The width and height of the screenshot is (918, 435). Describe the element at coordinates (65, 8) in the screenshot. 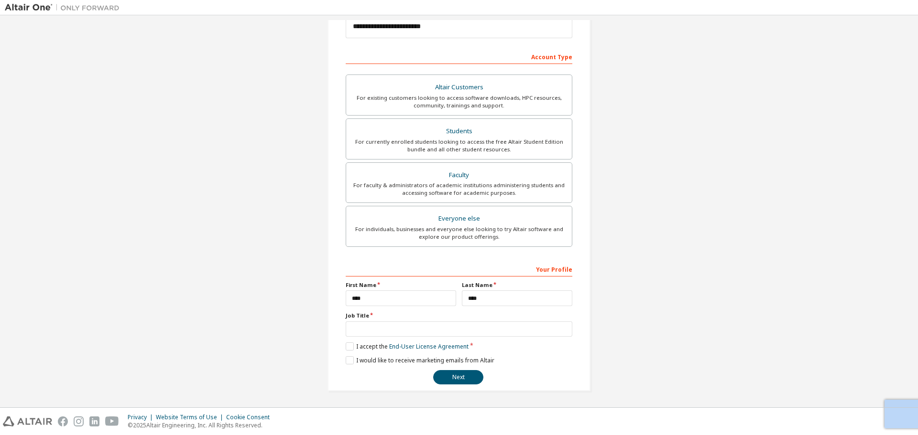

I see `img: Altair One` at that location.